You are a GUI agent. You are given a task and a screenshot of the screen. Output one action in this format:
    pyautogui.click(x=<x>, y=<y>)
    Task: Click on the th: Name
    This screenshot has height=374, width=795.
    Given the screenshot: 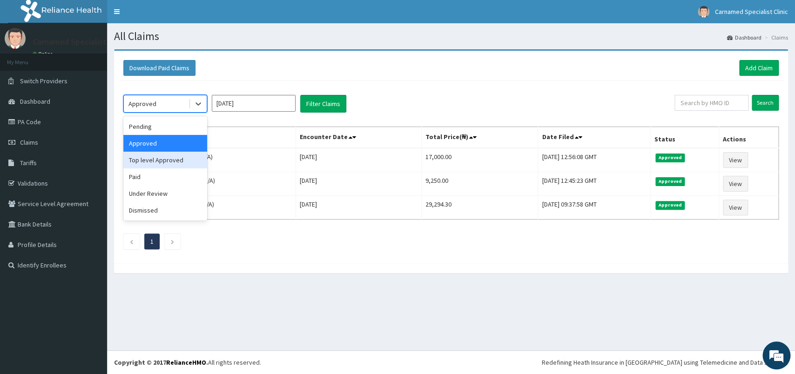 What is the action you would take?
    pyautogui.click(x=210, y=138)
    